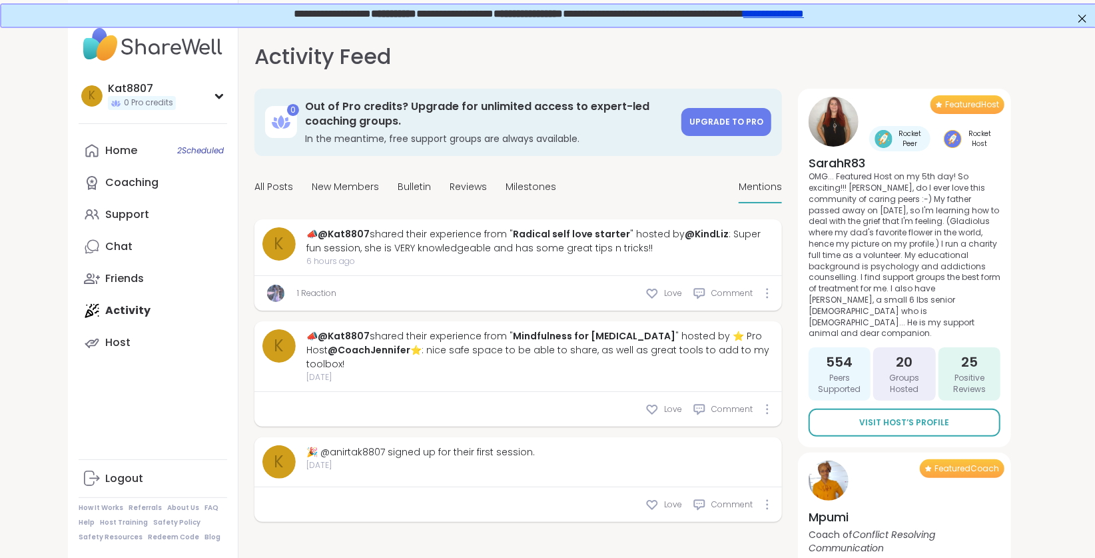  I want to click on span: Milestones, so click(531, 187).